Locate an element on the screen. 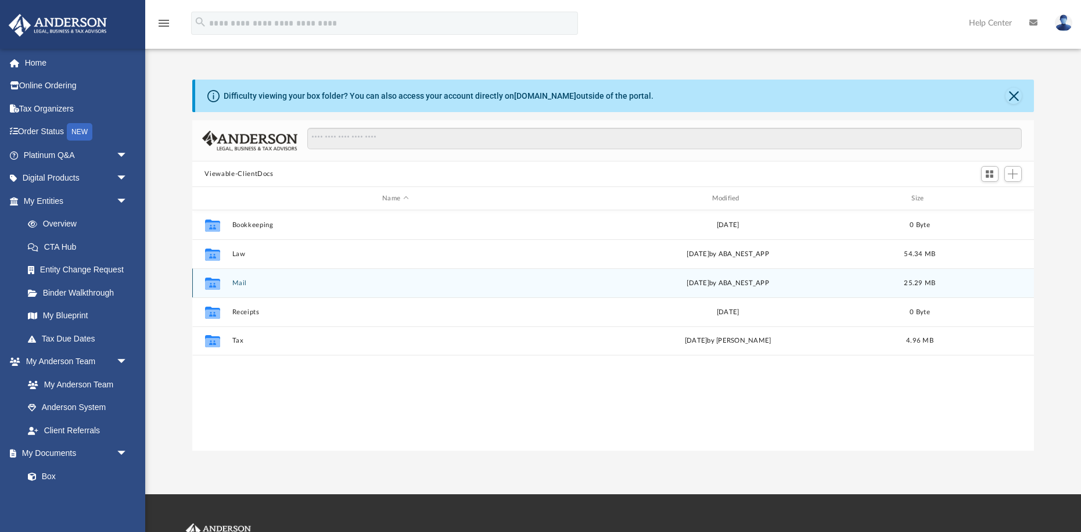  a: Platinum Q&Aarrow_drop_down is located at coordinates (77, 155).